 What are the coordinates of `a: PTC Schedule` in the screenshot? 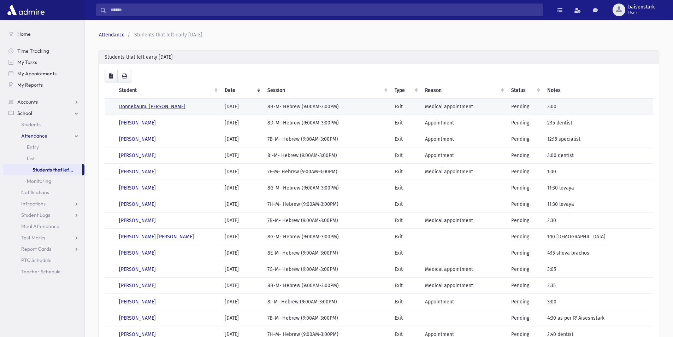 It's located at (43, 260).